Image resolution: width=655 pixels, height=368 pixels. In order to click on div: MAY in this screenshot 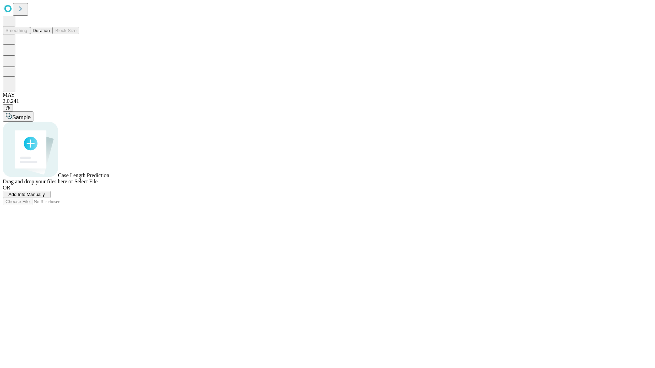, I will do `click(327, 95)`.